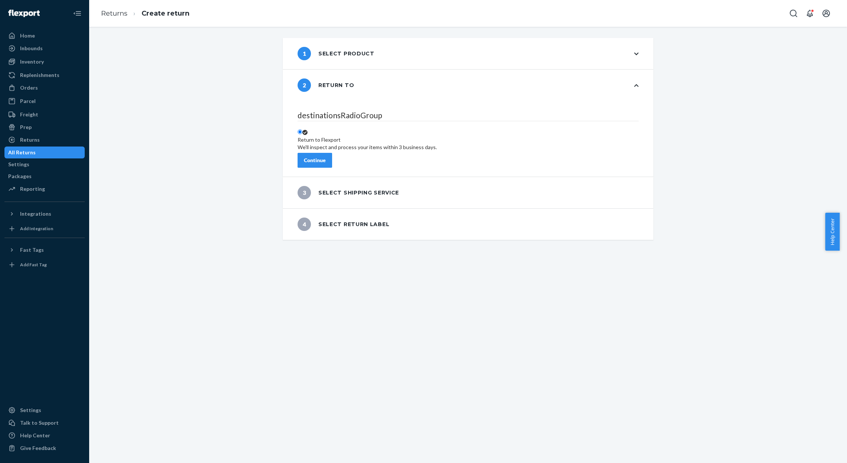 Image resolution: width=847 pixels, height=463 pixels. What do you see at coordinates (20, 176) in the screenshot?
I see `div: Packages` at bounding box center [20, 176].